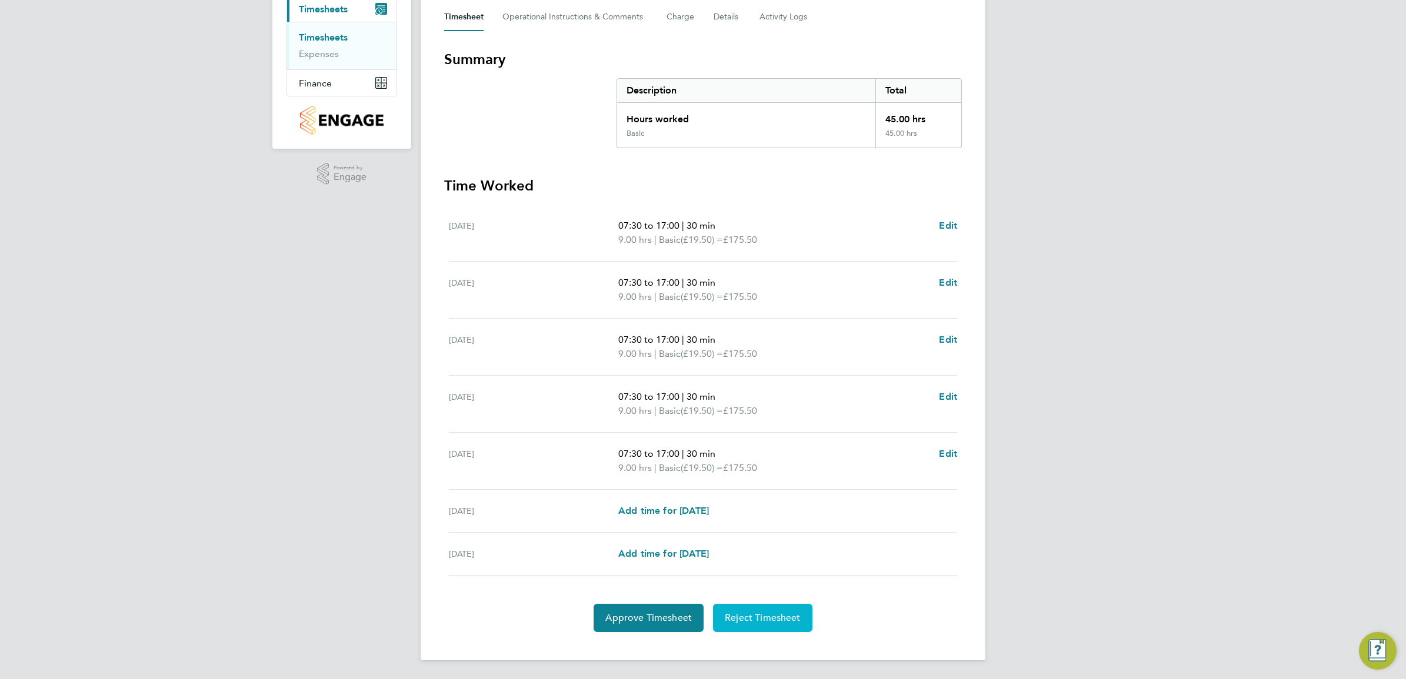 The width and height of the screenshot is (1406, 679). Describe the element at coordinates (342, 120) in the screenshot. I see `a: Go to home page` at that location.